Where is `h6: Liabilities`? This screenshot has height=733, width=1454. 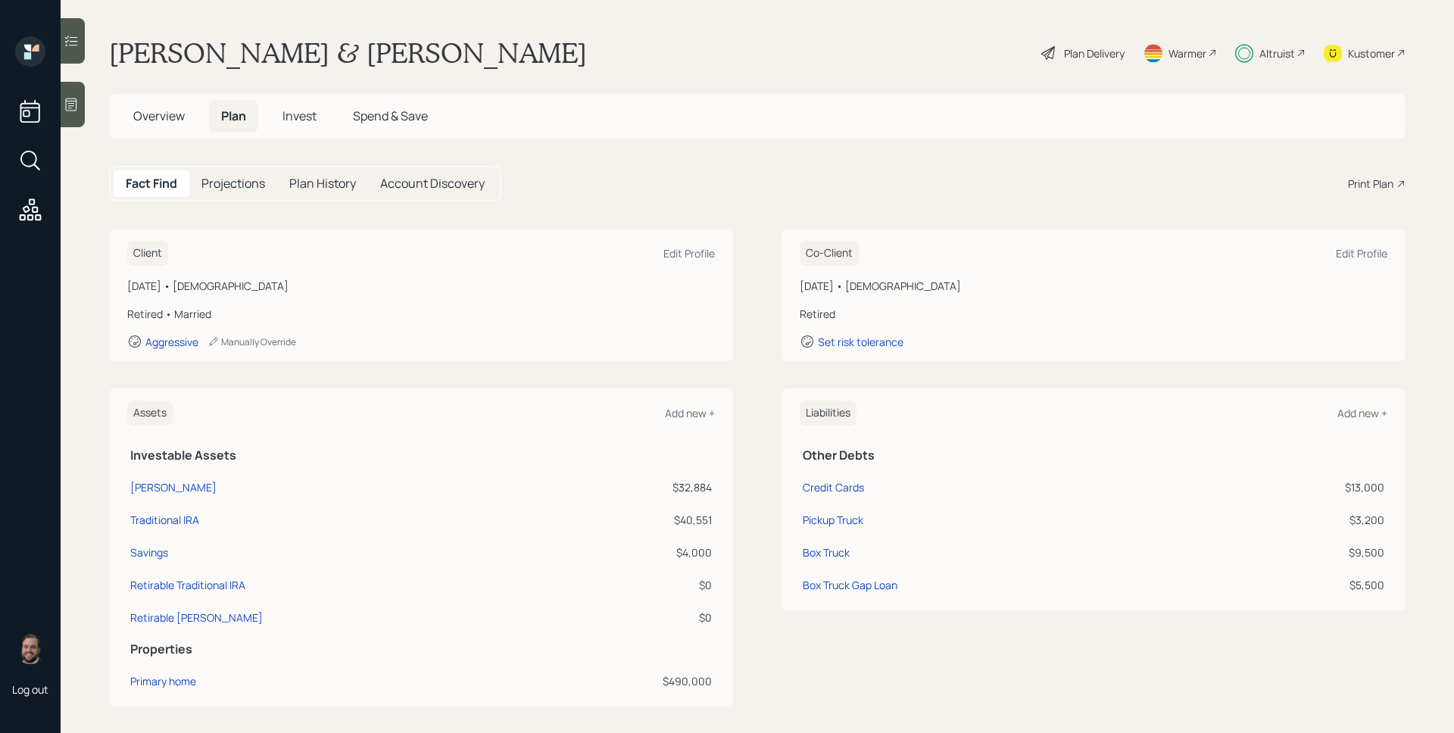 h6: Liabilities is located at coordinates (828, 413).